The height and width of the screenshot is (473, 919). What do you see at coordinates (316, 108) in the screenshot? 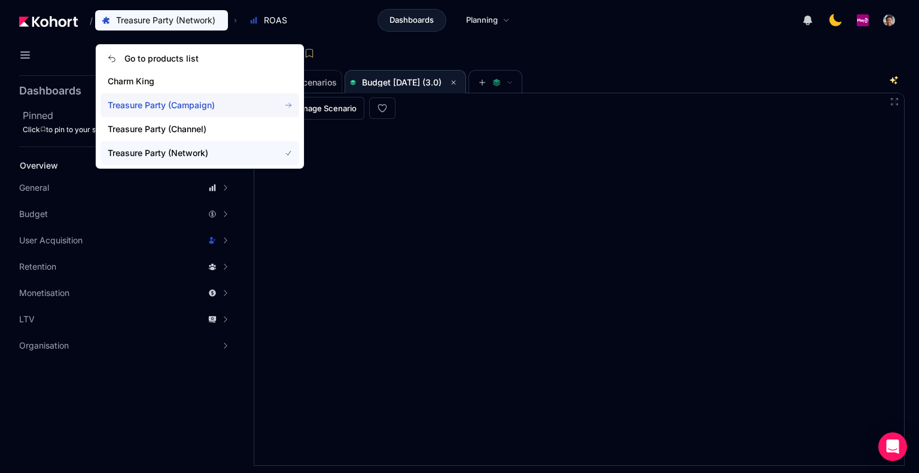
I see `a: Manage Scenario` at bounding box center [316, 108].